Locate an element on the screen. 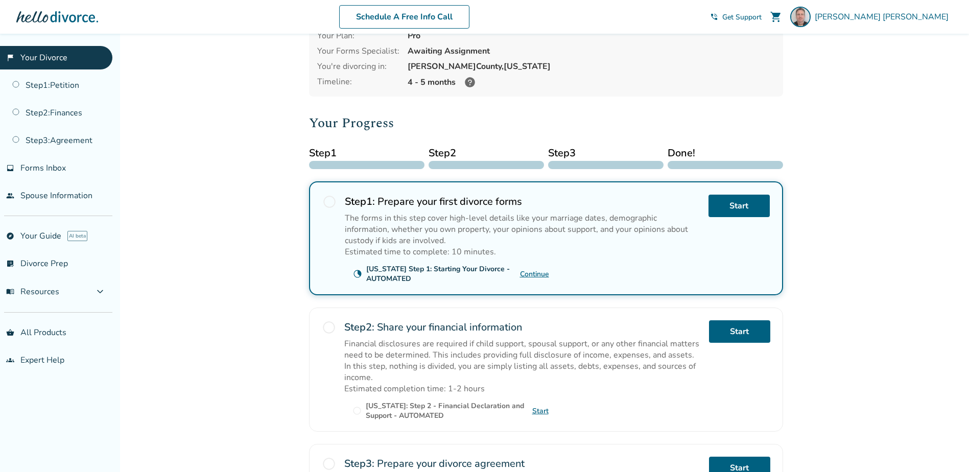 This screenshot has height=472, width=969. h2: Your Progress is located at coordinates (546, 123).